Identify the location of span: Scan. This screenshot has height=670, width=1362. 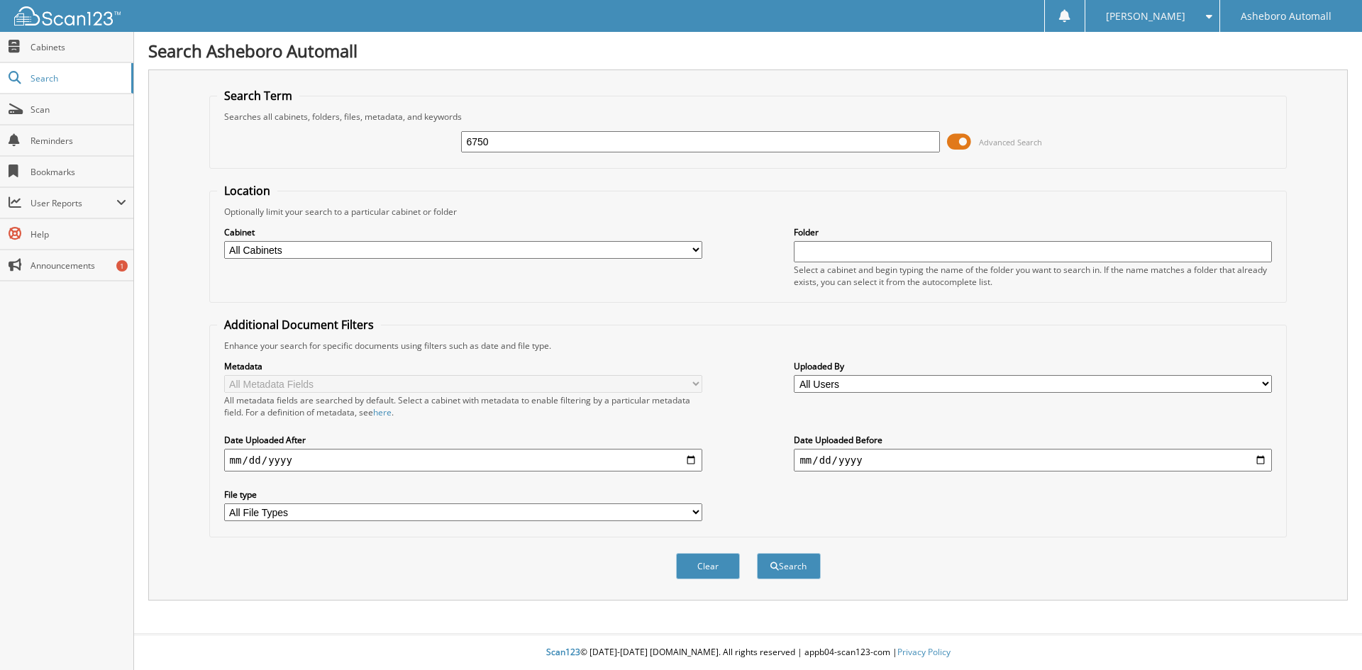
(78, 109).